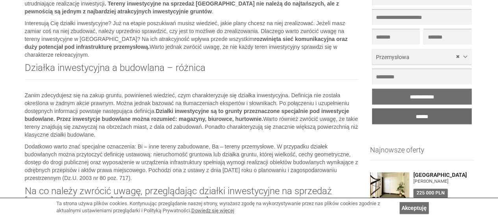 The width and height of the screenshot is (498, 217). I want to click on a: Dowiedz się więcej, so click(213, 210).